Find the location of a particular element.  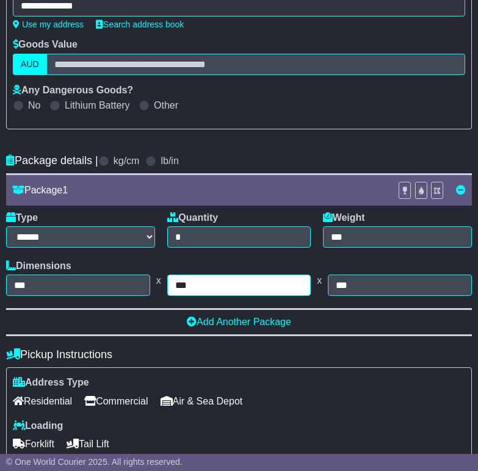

a: Search address book is located at coordinates (140, 24).